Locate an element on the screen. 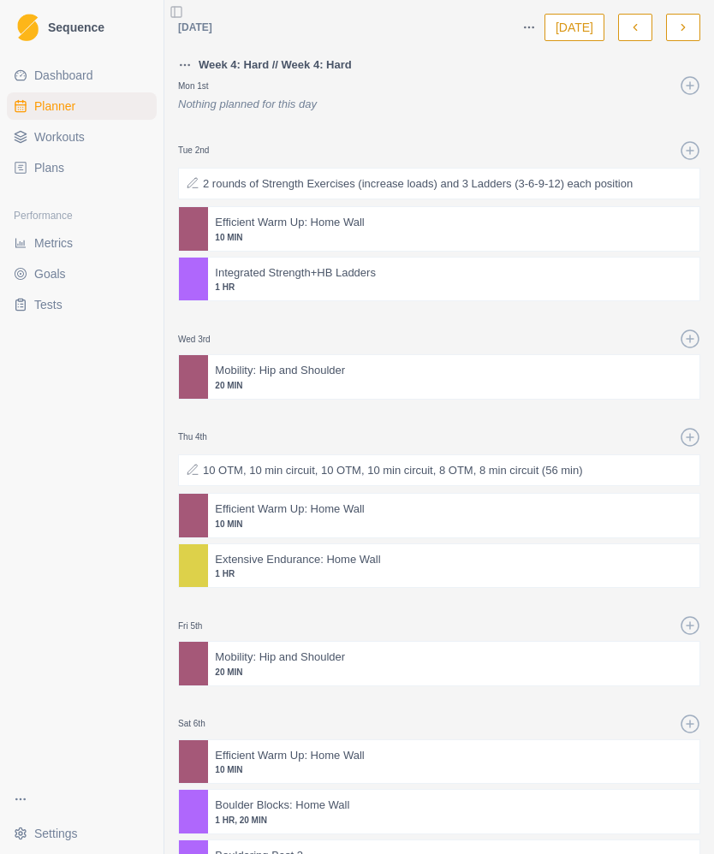 The height and width of the screenshot is (854, 714). a: Metrics is located at coordinates (81, 243).